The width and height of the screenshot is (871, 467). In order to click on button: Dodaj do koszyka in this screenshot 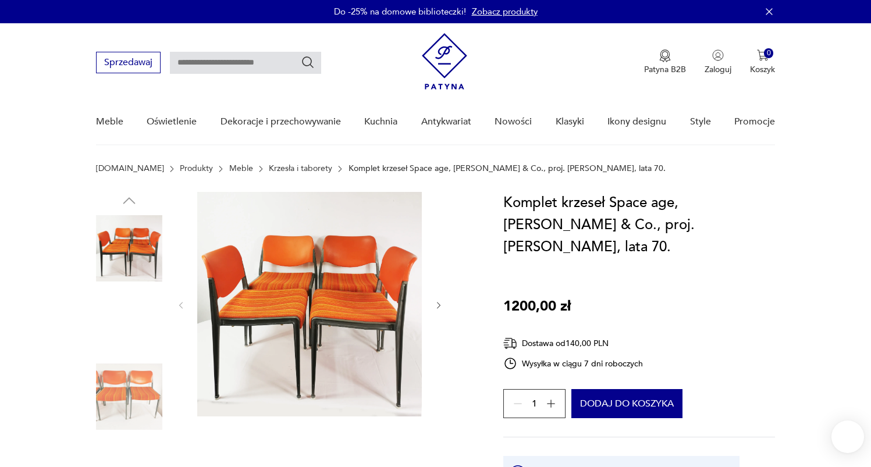, I will do `click(626, 404)`.